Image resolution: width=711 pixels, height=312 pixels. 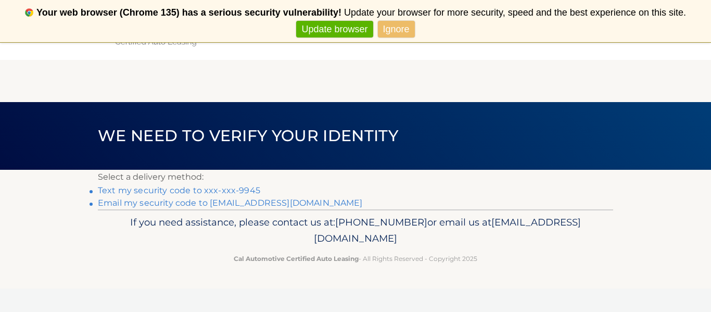 I want to click on strong: Cal Automotive Certified Auto Leasing, so click(x=296, y=258).